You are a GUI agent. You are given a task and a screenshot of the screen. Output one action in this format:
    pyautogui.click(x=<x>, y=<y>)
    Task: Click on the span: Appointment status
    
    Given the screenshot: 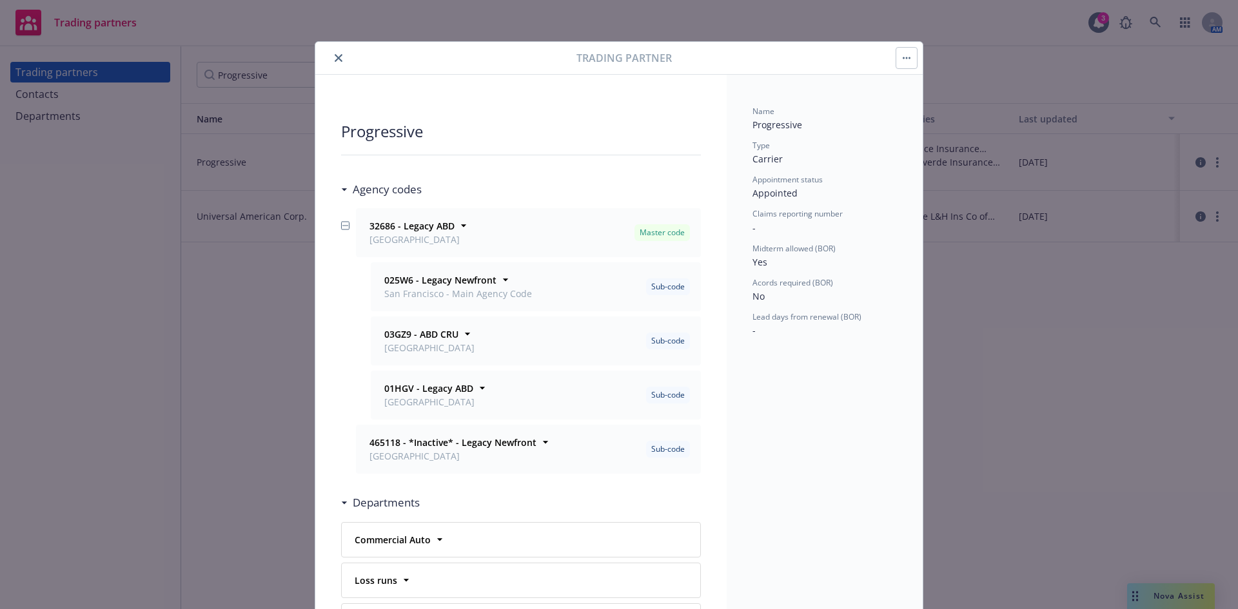 What is the action you would take?
    pyautogui.click(x=787, y=179)
    